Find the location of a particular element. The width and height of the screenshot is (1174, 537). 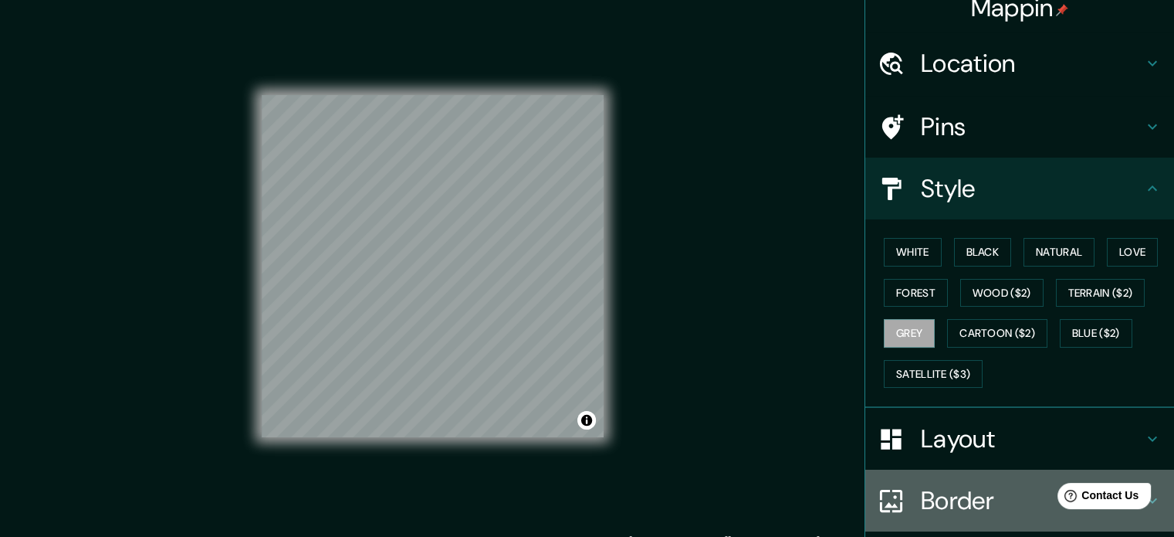

h4: Layout is located at coordinates (1032, 438).